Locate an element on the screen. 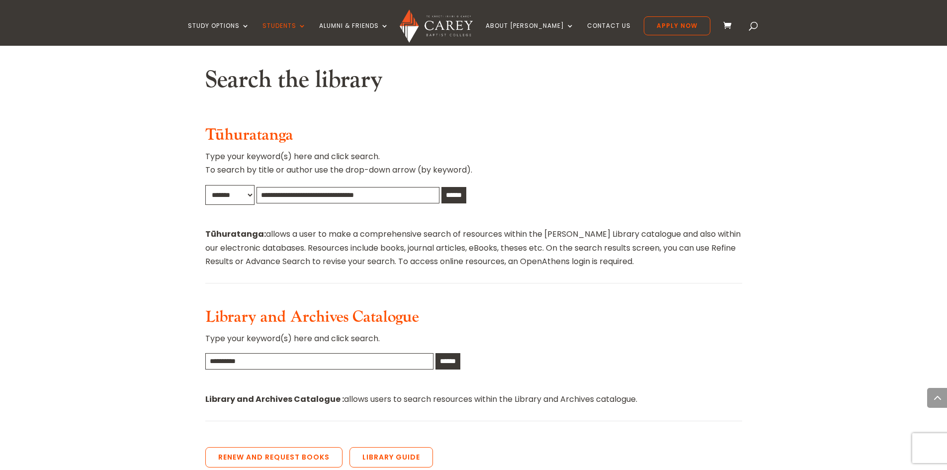  a: Alumni & Friends is located at coordinates (354, 34).